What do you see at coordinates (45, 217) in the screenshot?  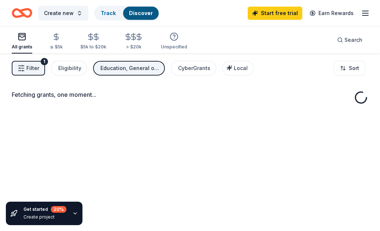 I see `div: Create project` at bounding box center [45, 217].